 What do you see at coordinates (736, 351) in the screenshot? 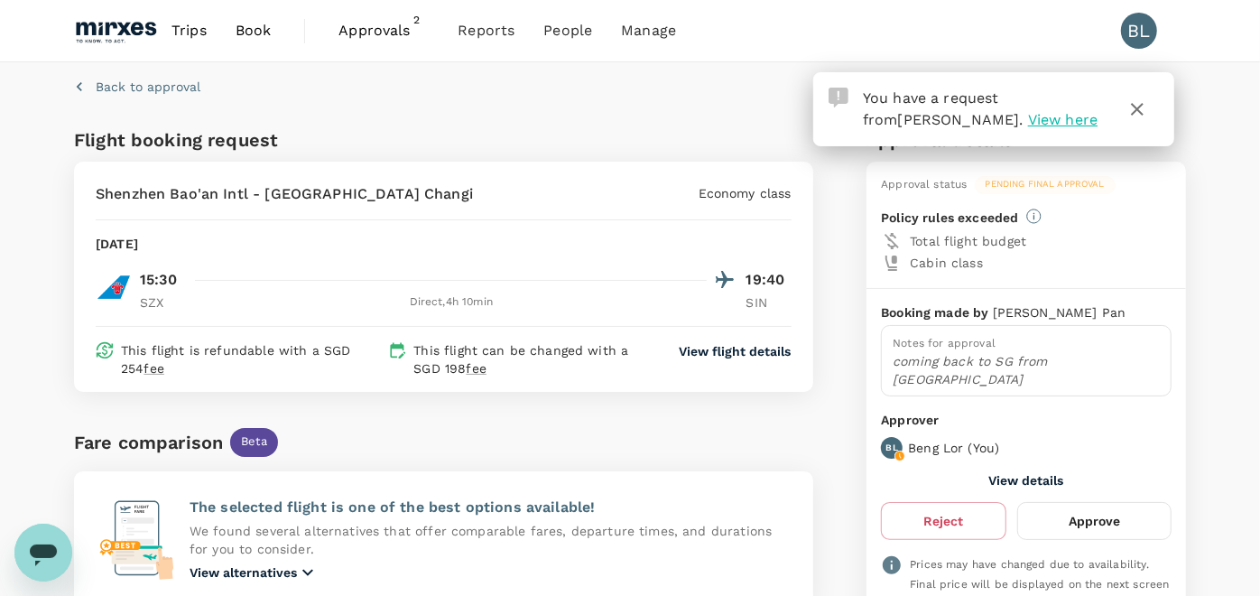
I see `button: View flight details` at bounding box center [736, 351].